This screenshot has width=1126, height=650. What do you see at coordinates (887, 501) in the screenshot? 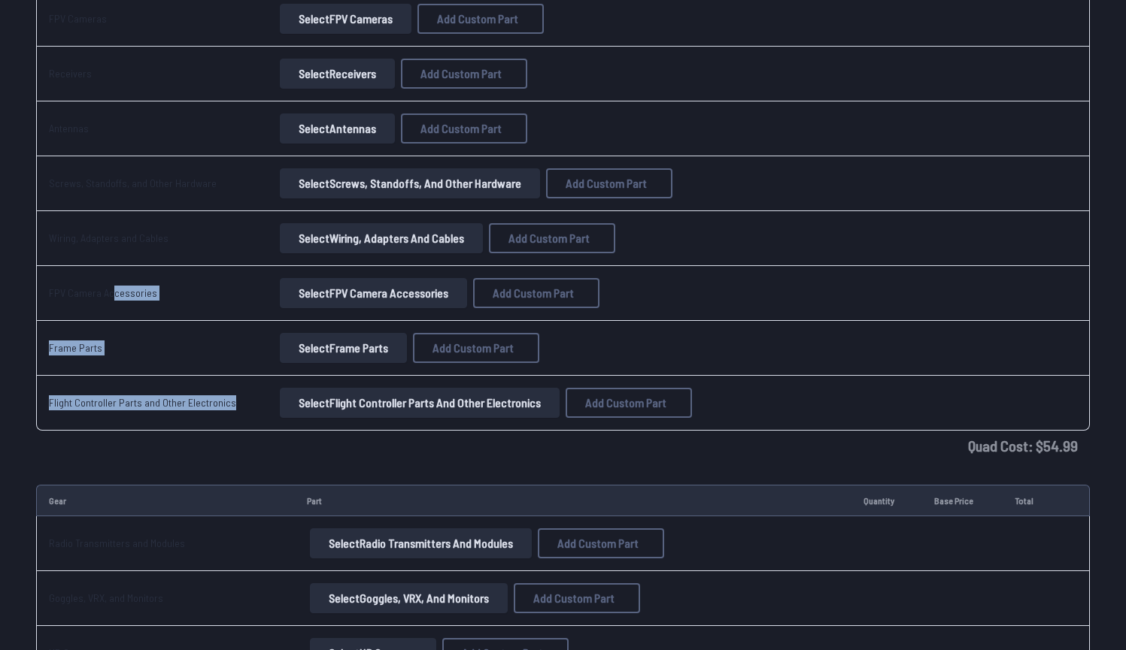
I see `td: Quantity` at bounding box center [887, 501].